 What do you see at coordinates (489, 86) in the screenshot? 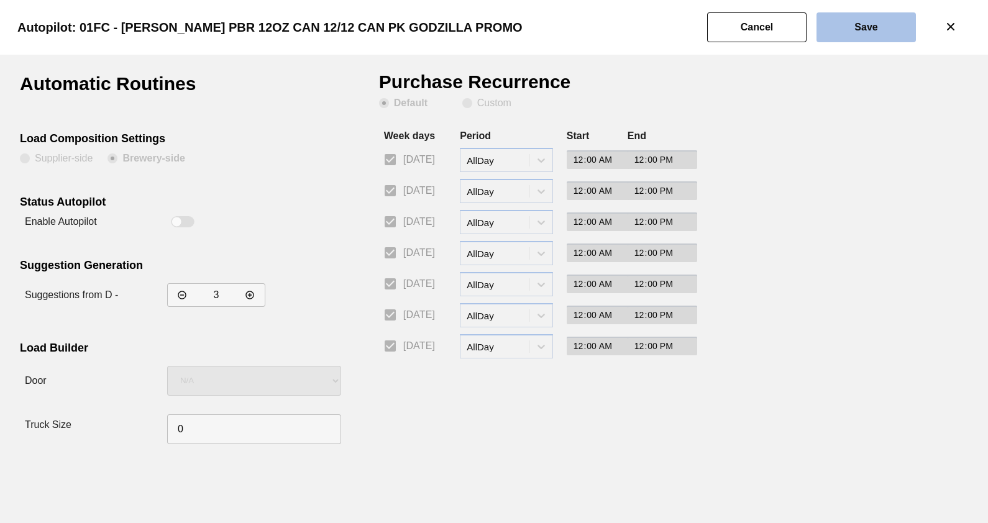
I see `h1: Purchase Recurrence` at bounding box center [489, 86].